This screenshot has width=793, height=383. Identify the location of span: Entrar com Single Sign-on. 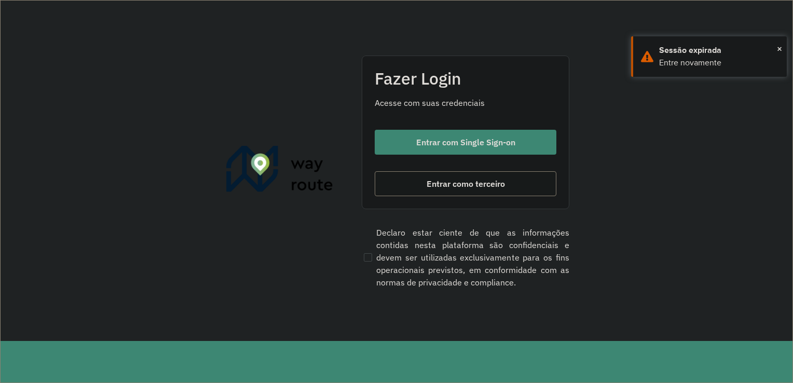
(465, 142).